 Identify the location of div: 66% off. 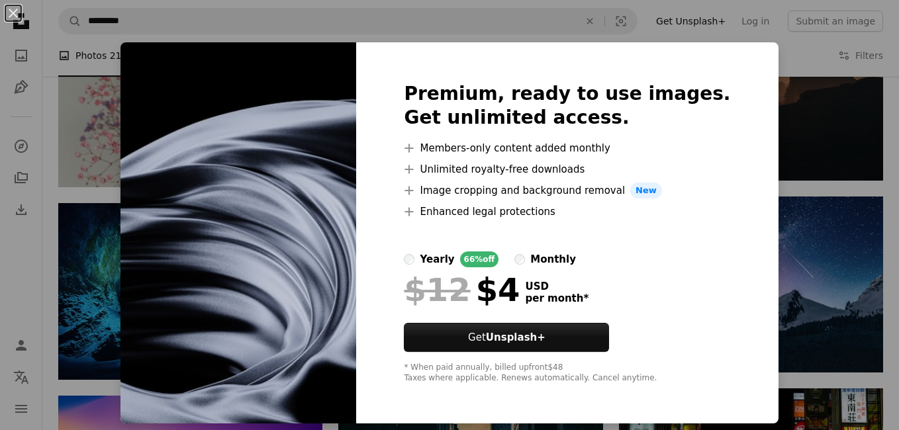
(479, 260).